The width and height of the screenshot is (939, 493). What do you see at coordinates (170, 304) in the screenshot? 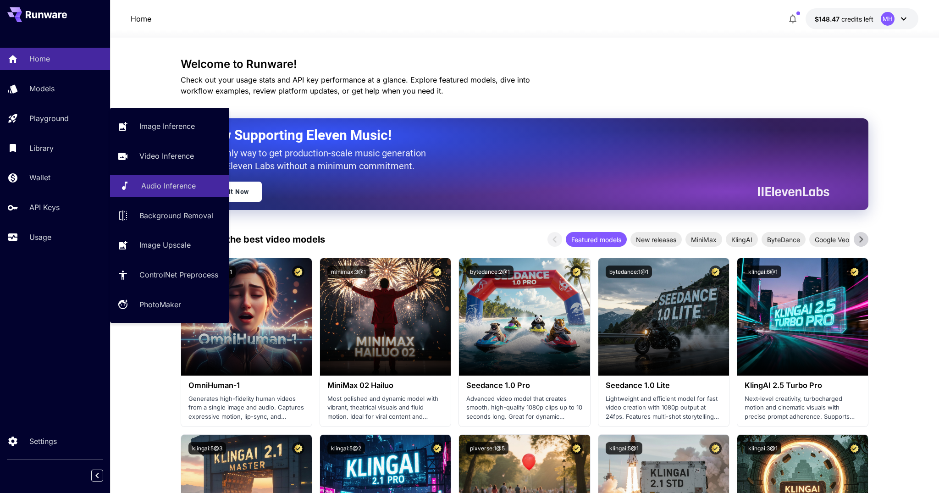
I see `a: PhotoMaker` at bounding box center [170, 304].